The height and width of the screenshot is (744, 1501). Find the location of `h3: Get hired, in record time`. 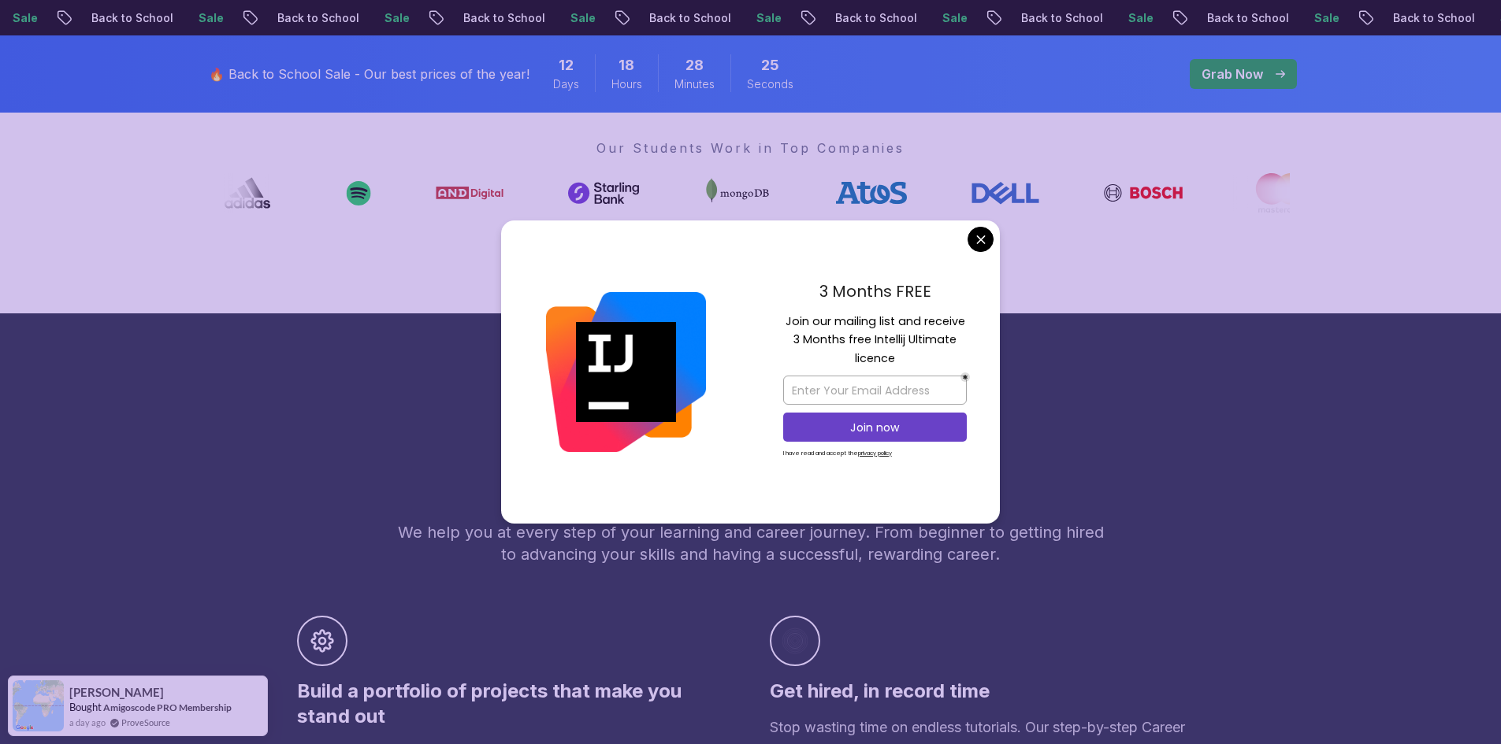

h3: Get hired, in record time is located at coordinates (987, 692).